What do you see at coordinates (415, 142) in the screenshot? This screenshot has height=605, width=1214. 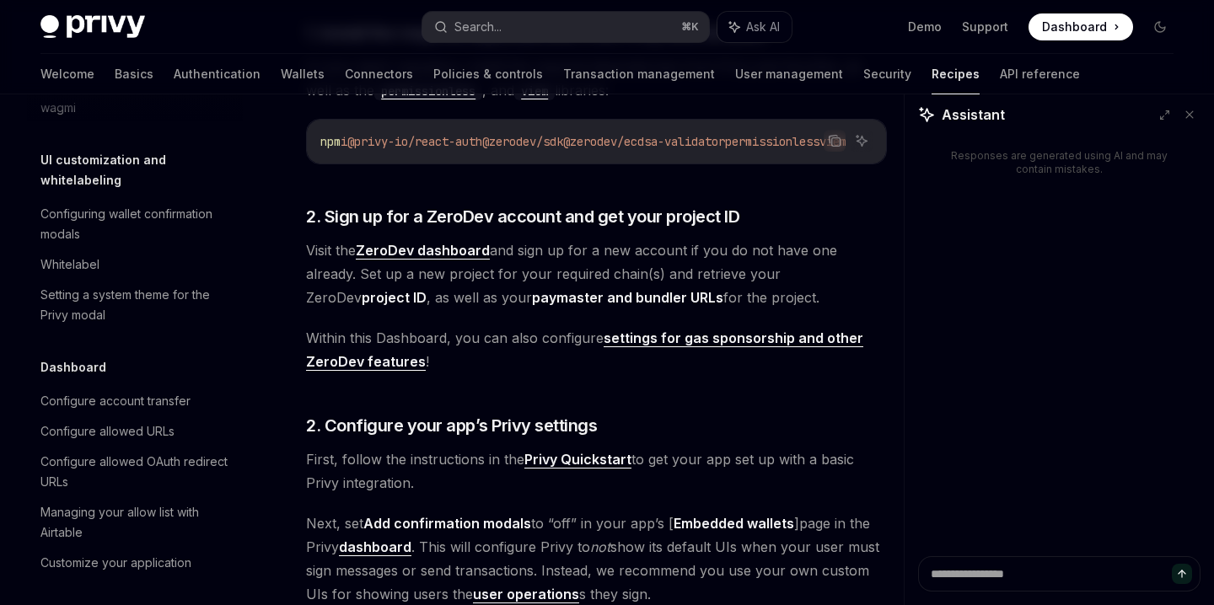 I see `span: @privy-io/react-auth` at bounding box center [415, 142].